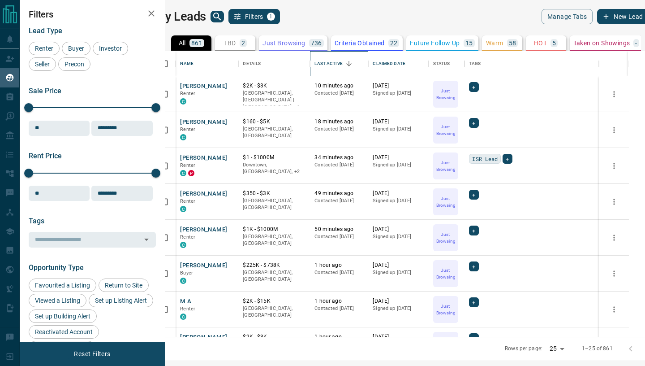 Image resolution: width=645 pixels, height=366 pixels. Describe the element at coordinates (398, 64) in the screenshot. I see `div: Claimed Date` at that location.